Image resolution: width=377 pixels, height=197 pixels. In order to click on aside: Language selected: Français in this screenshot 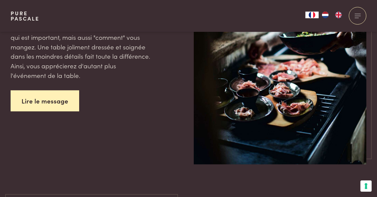, I will do `click(325, 15)`.